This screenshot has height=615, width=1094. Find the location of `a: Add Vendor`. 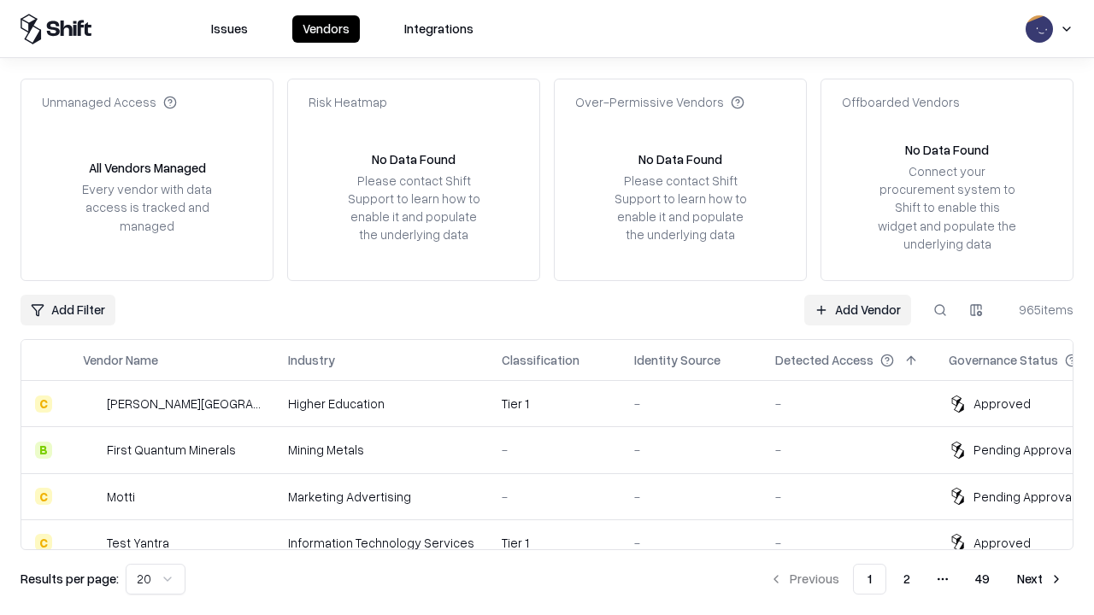

a: Add Vendor is located at coordinates (857, 310).